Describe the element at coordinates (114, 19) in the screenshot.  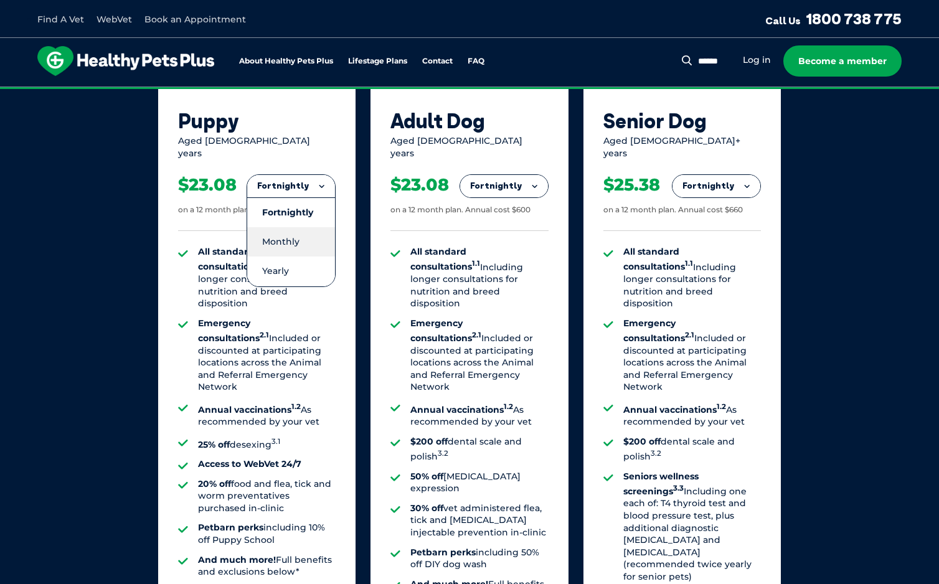
I see `a: WebVet` at that location.